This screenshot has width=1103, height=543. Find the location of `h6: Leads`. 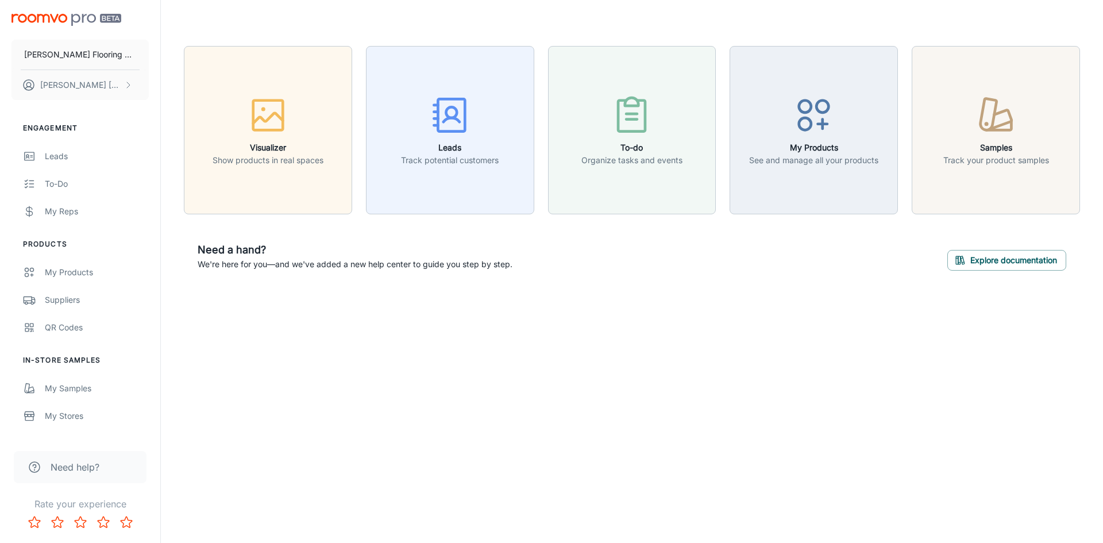

h6: Leads is located at coordinates (450, 148).